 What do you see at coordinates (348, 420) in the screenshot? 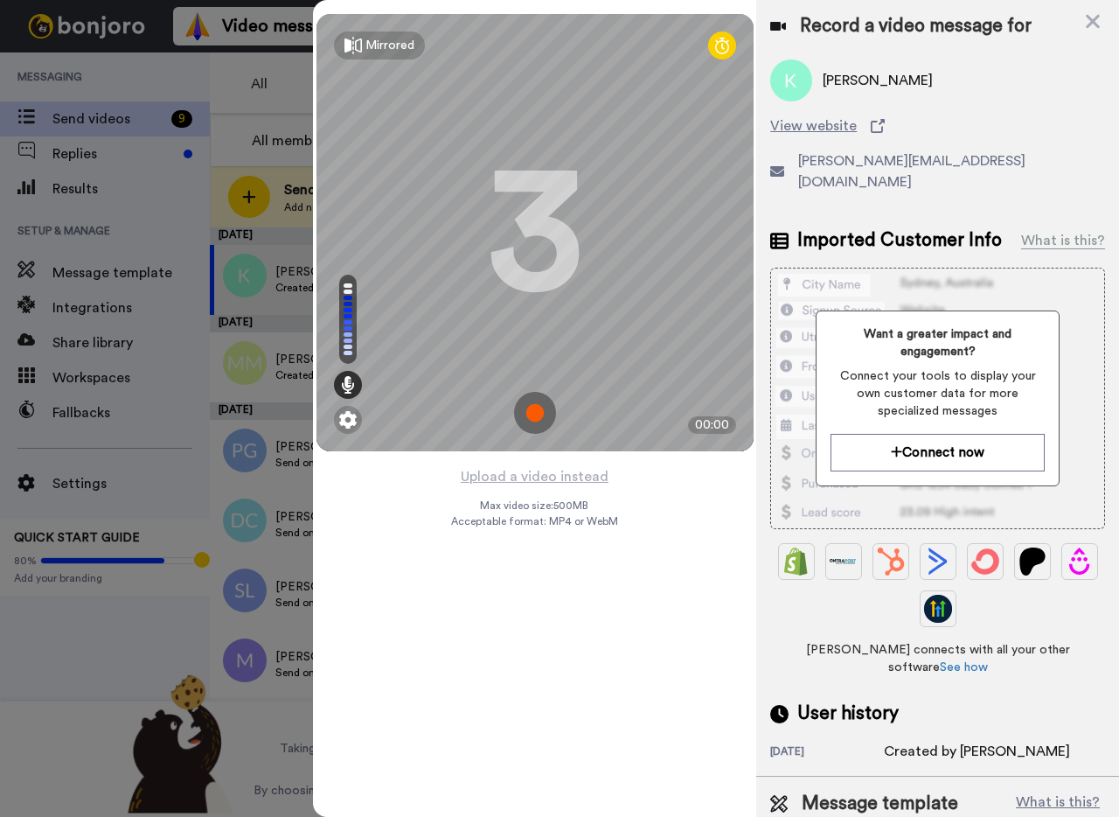
I see `img: ic_gear.svg` at bounding box center [348, 420].